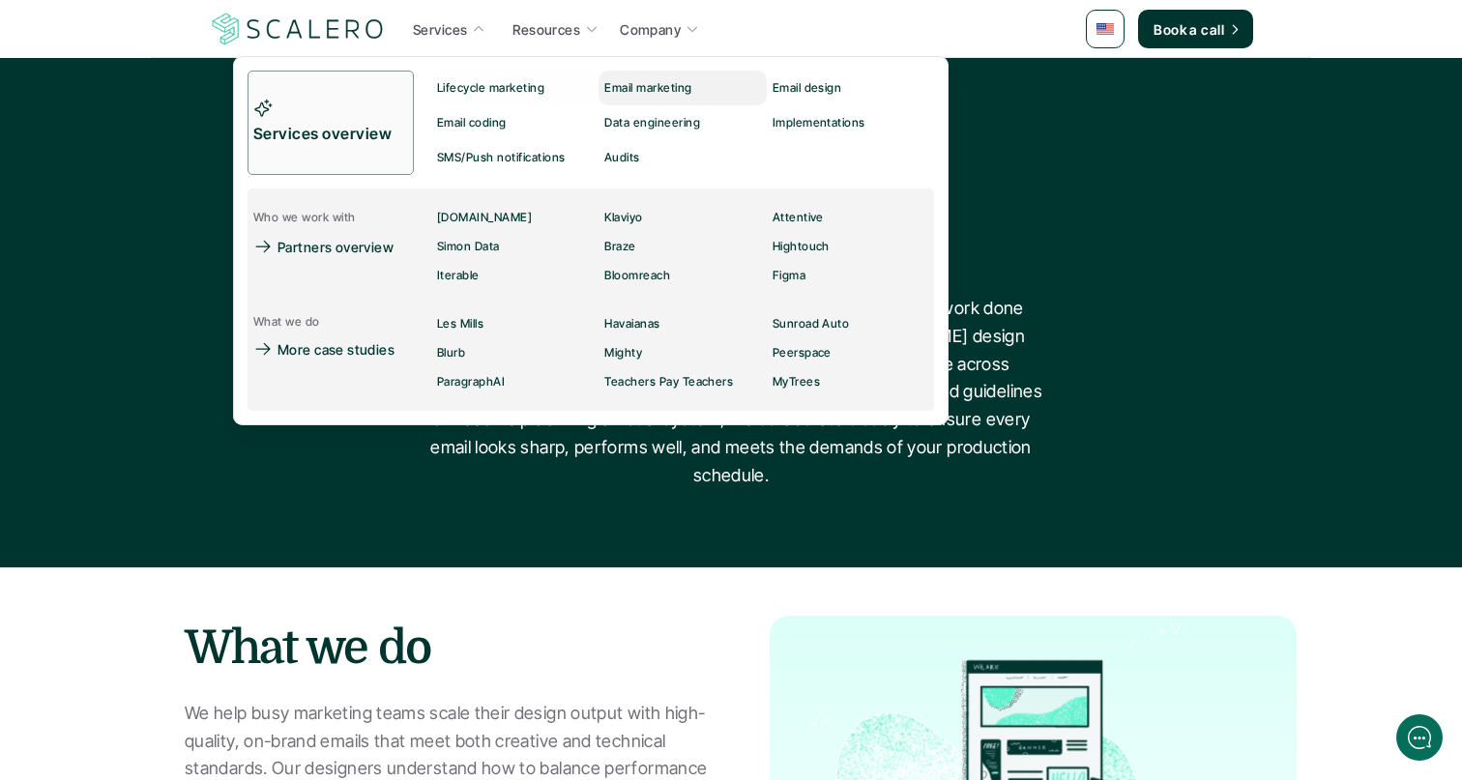  Describe the element at coordinates (798, 218) in the screenshot. I see `p: Attentive` at that location.